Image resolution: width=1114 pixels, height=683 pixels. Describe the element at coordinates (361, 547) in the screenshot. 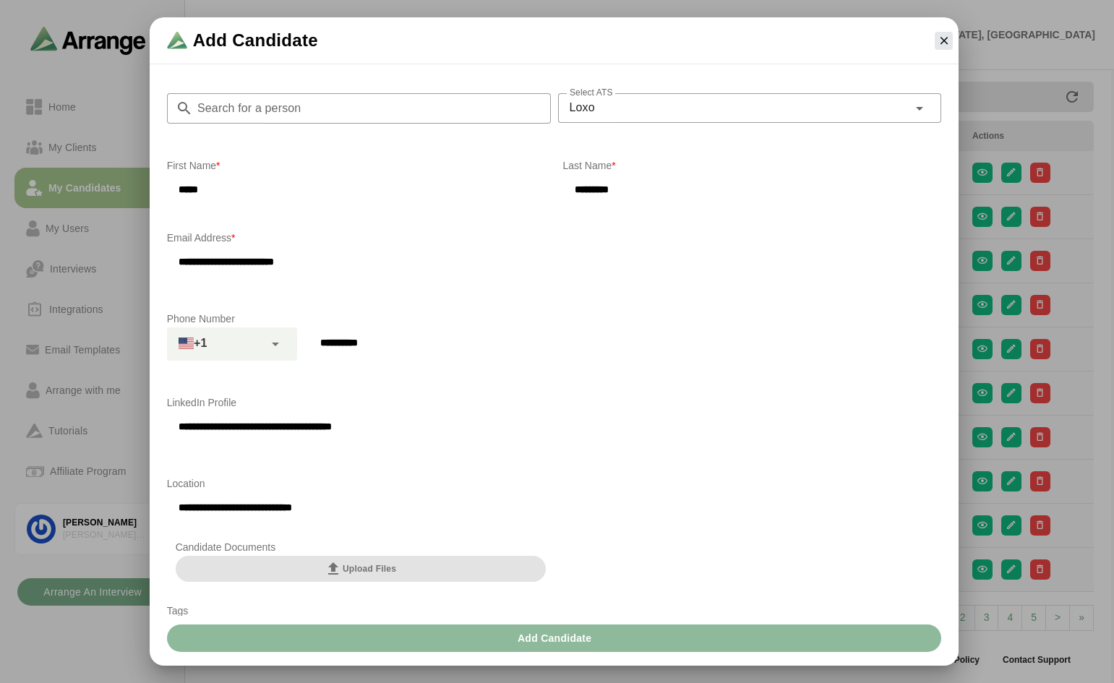

I see `p: Candidate Documents` at that location.